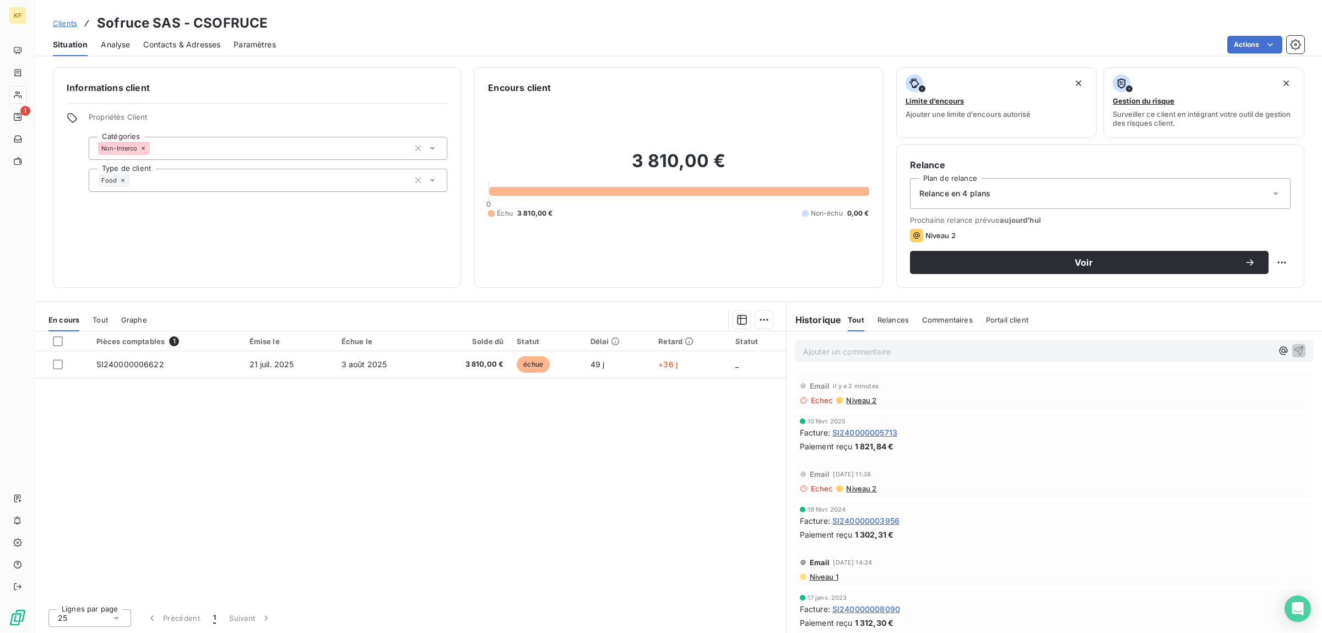 This screenshot has height=633, width=1322. What do you see at coordinates (874, 446) in the screenshot?
I see `span: 1 821,84 €` at bounding box center [874, 446].